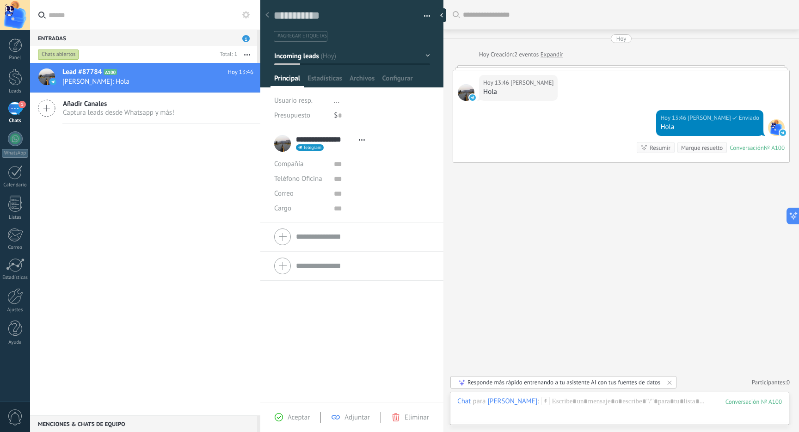 The width and height of the screenshot is (799, 432). Describe the element at coordinates (298, 178) in the screenshot. I see `span: Teléfono Oficina` at that location.